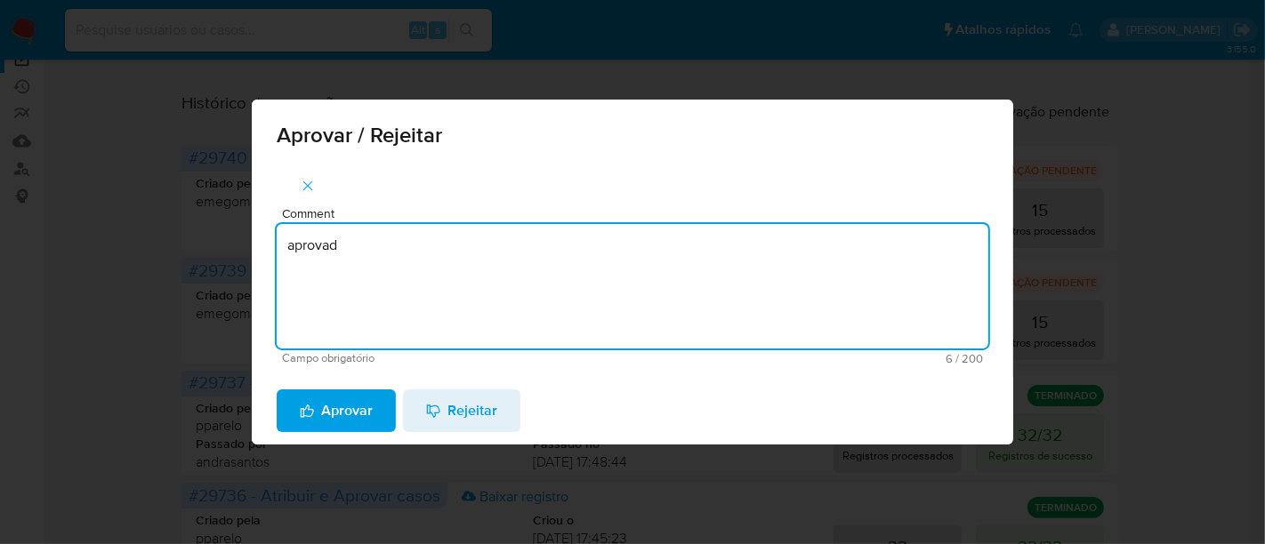 The width and height of the screenshot is (1265, 544). I want to click on button: Aprovar, so click(336, 411).